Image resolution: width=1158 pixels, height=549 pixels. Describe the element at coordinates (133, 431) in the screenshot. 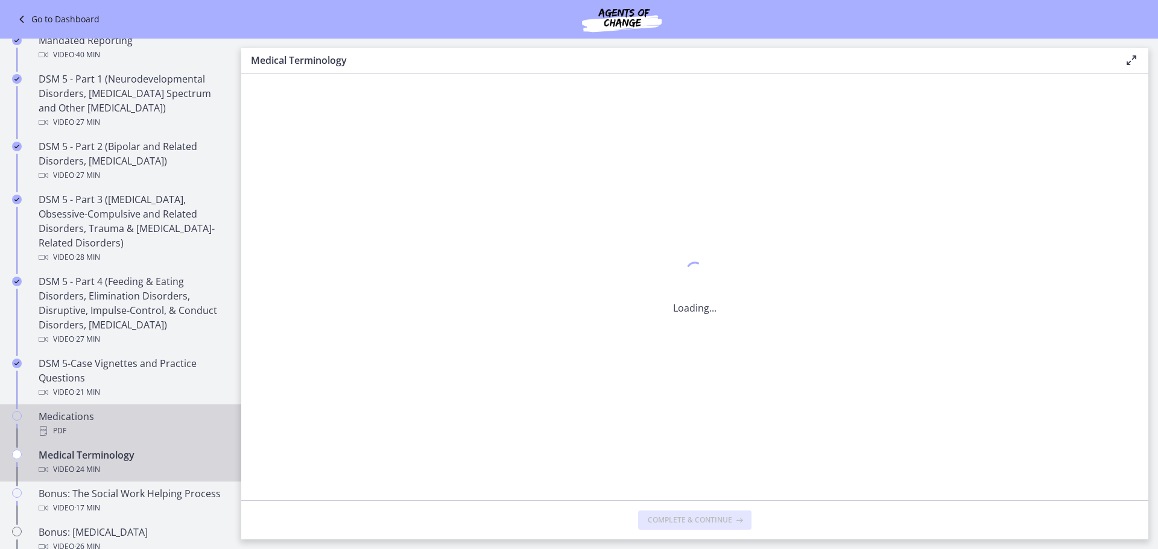

I see `div: PDF` at that location.